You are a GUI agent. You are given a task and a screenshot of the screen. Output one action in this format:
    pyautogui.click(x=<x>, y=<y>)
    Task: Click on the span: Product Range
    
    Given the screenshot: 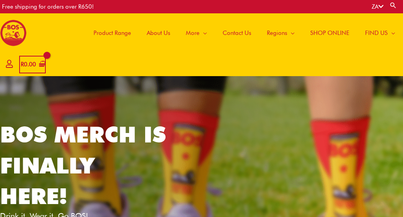 What is the action you would take?
    pyautogui.click(x=112, y=33)
    